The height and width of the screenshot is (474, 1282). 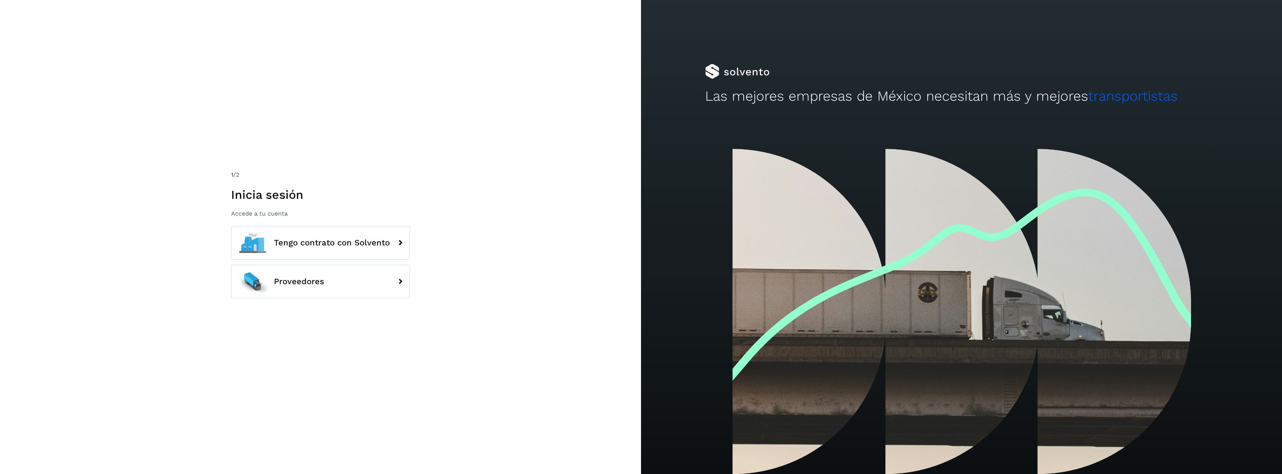 What do you see at coordinates (1133, 96) in the screenshot?
I see `span: transportistas` at bounding box center [1133, 96].